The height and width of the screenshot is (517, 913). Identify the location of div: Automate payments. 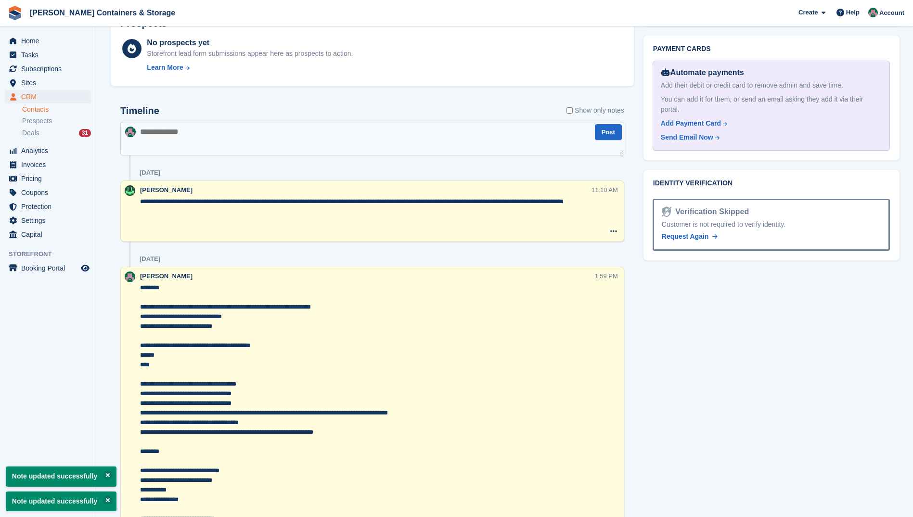
(771, 73).